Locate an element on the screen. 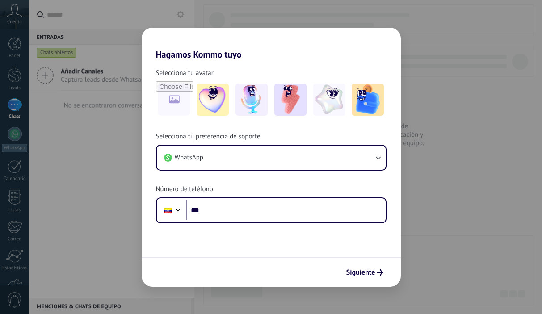 Image resolution: width=542 pixels, height=314 pixels. img: -4.jpeg is located at coordinates (329, 100).